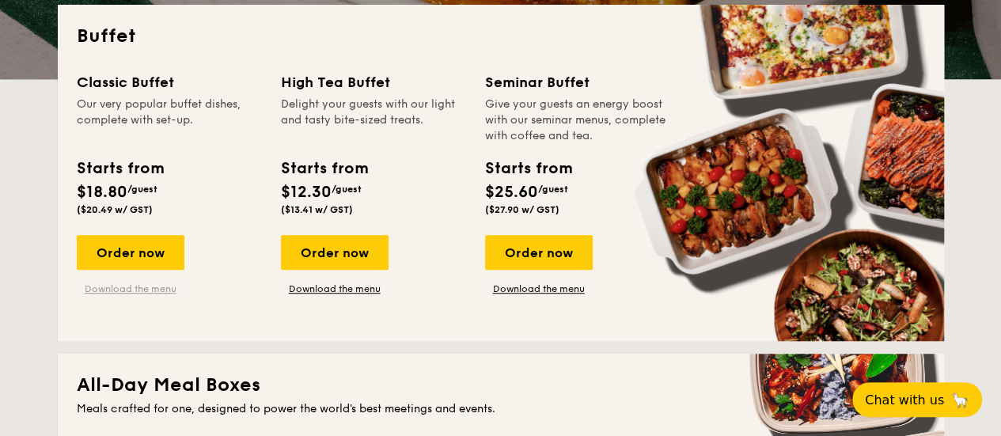 This screenshot has height=436, width=1001. What do you see at coordinates (578, 82) in the screenshot?
I see `div: Seminar Buffet` at bounding box center [578, 82].